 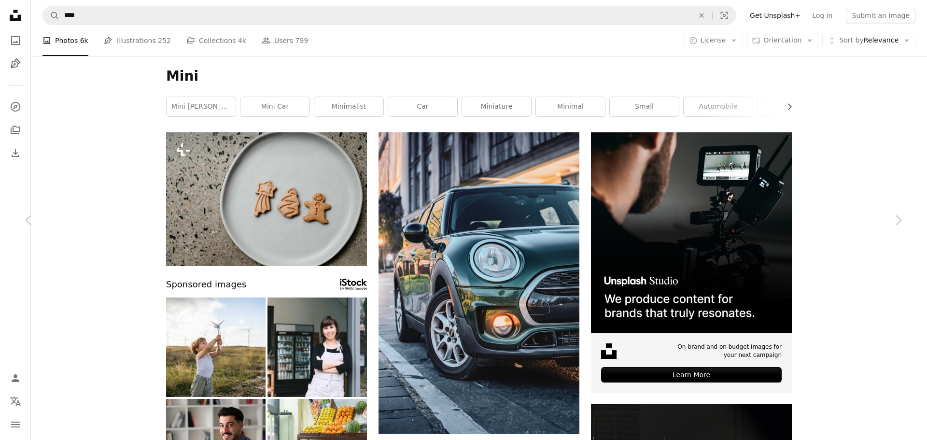 What do you see at coordinates (242, 41) in the screenshot?
I see `span: 4k` at bounding box center [242, 41].